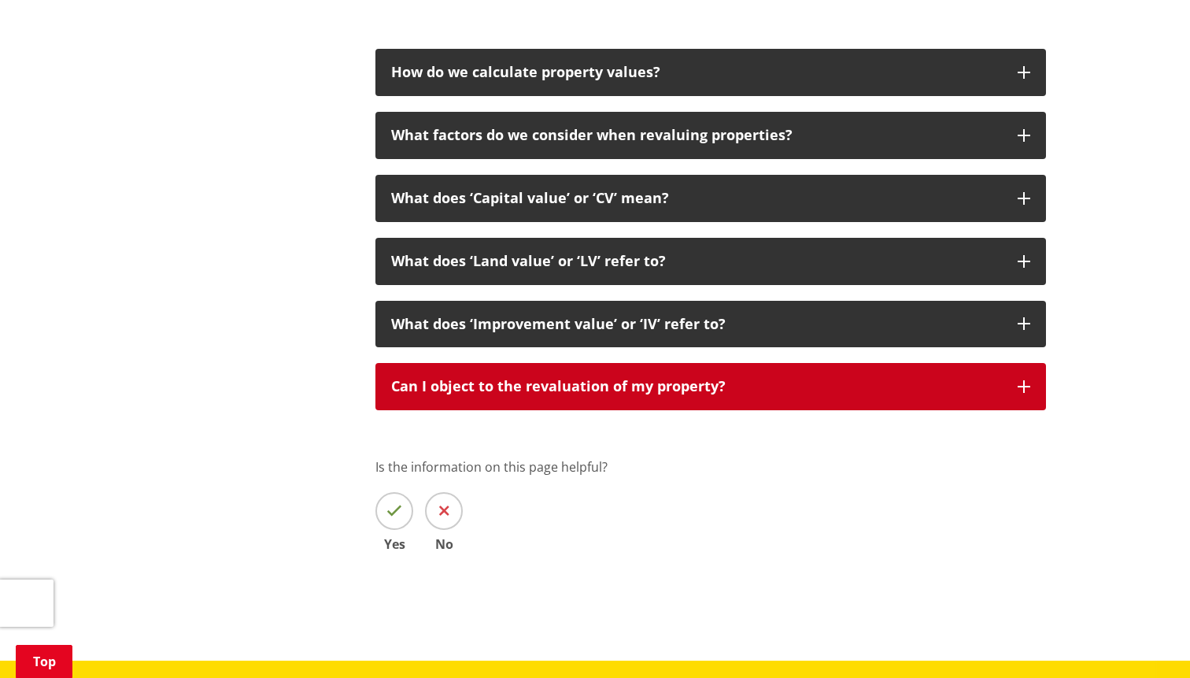 This screenshot has height=678, width=1190. I want to click on button: How do we calculate property values?, so click(711, 72).